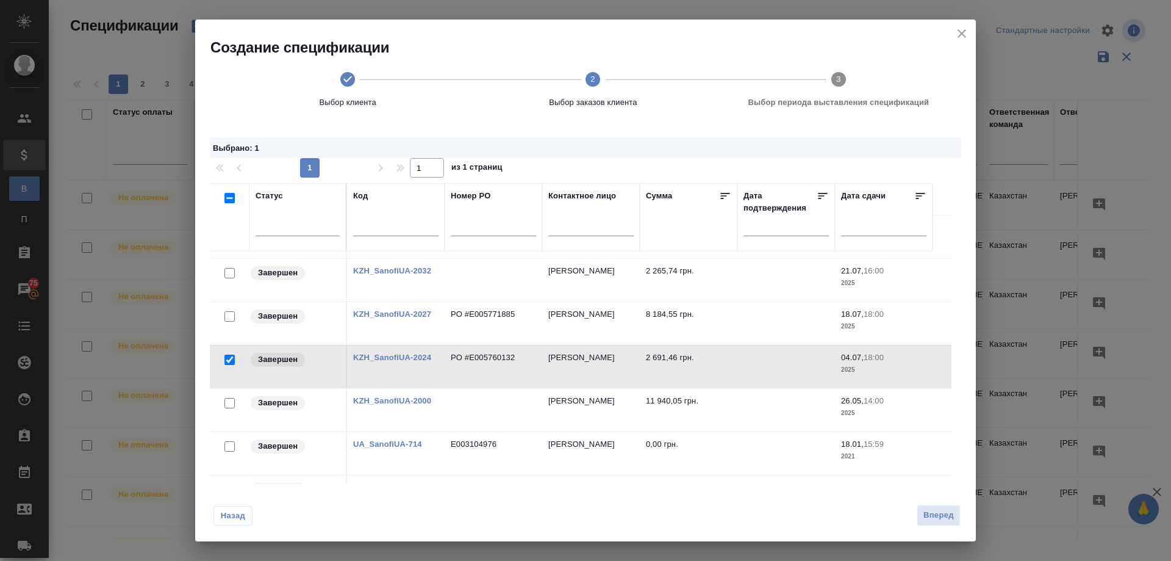 The width and height of the screenshot is (1171, 561). What do you see at coordinates (387, 487) in the screenshot?
I see `a: UA_SanofiUA-485` at bounding box center [387, 487].